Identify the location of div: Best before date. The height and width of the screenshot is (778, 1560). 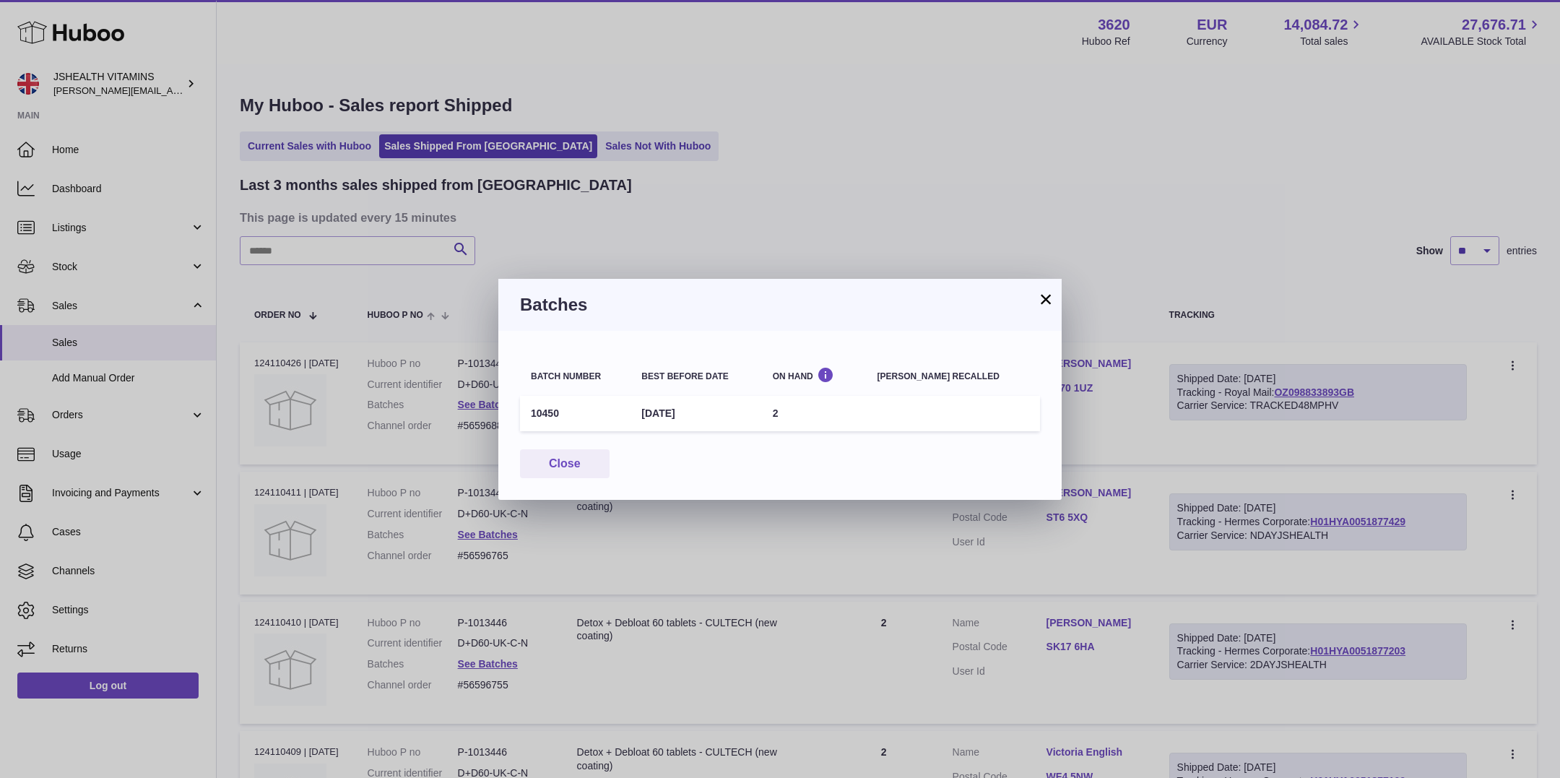
(696, 376).